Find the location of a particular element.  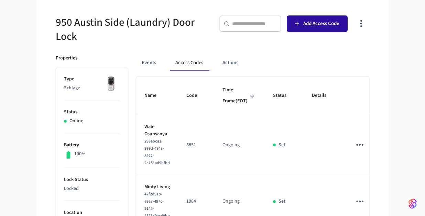

p: 1984 is located at coordinates (196, 201).